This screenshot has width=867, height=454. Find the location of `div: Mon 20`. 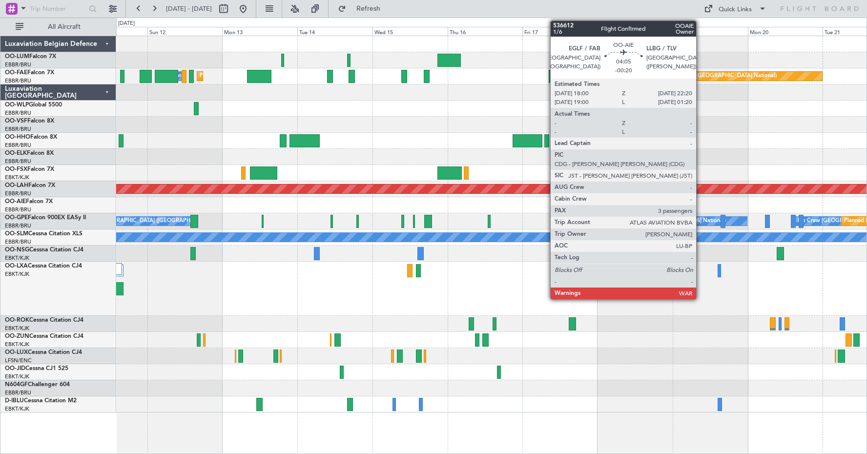

div: Mon 20 is located at coordinates (786, 31).